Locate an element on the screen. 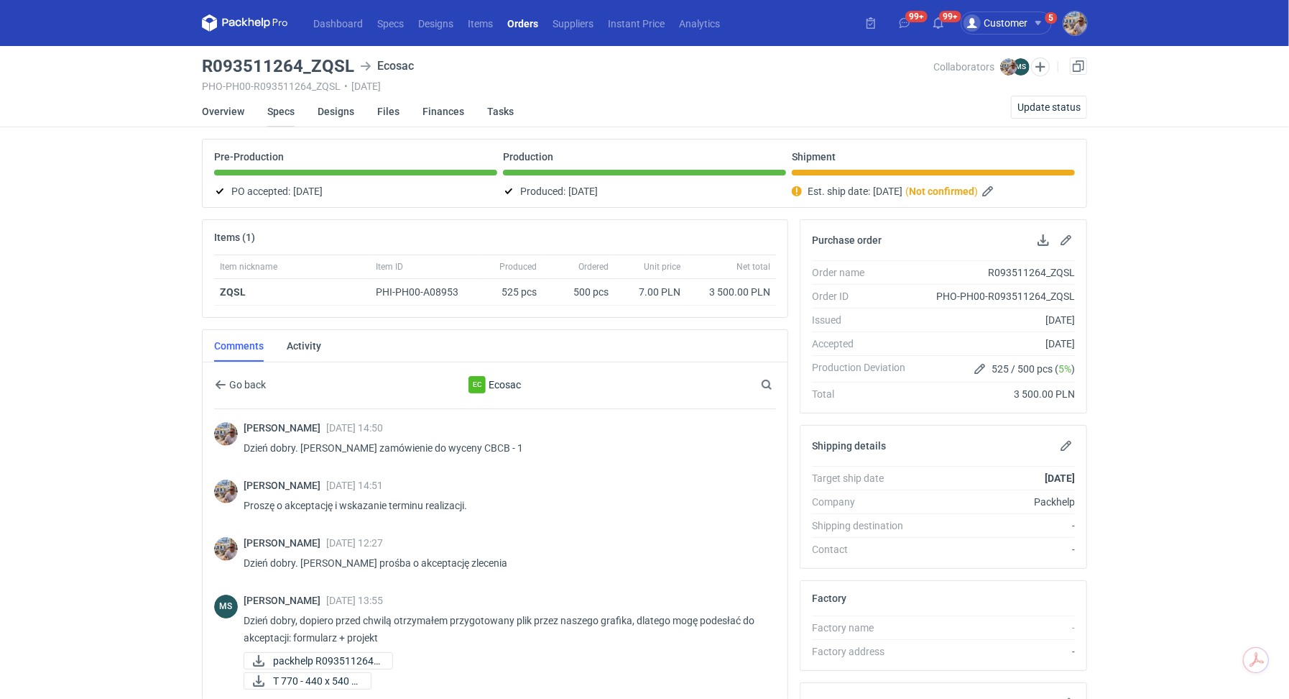 The image size is (1289, 699). div: Order ID is located at coordinates (865, 296).